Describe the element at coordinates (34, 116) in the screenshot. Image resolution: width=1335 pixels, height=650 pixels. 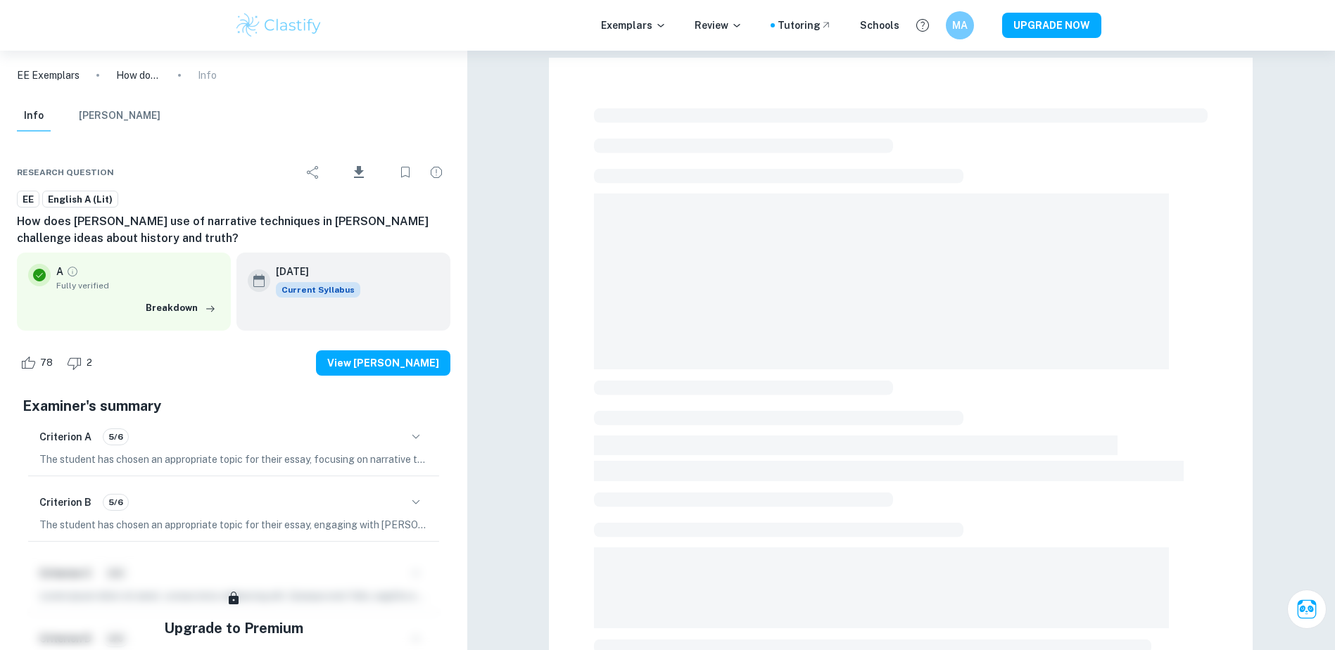
I see `button: Info` at that location.